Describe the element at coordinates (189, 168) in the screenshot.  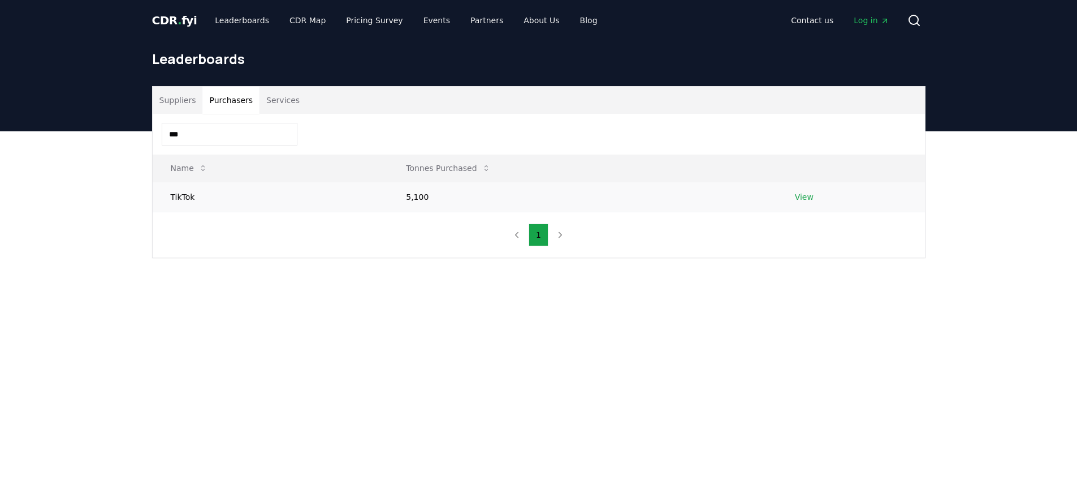
I see `button: Name` at that location.